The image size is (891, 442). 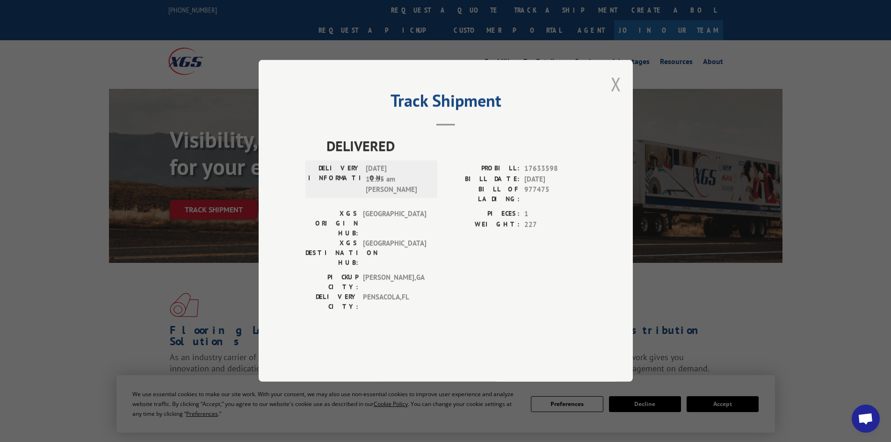 What do you see at coordinates (555, 214) in the screenshot?
I see `span: 1` at bounding box center [555, 214].